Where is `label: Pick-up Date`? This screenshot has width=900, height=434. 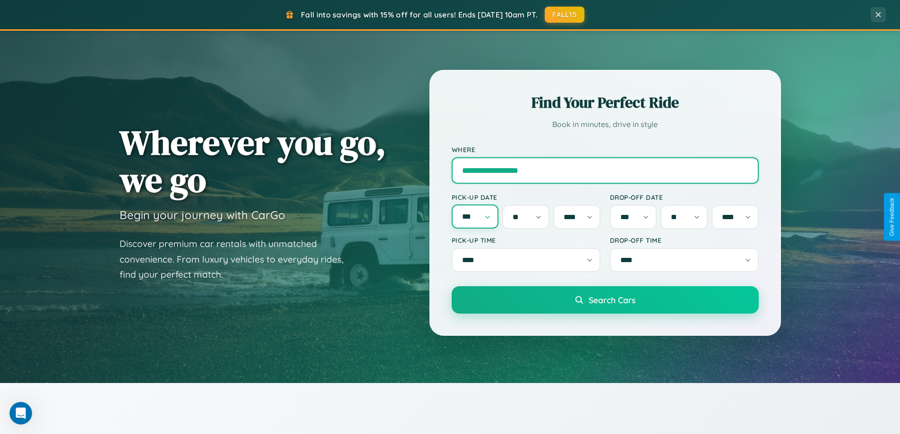
label: Pick-up Date is located at coordinates (526, 197).